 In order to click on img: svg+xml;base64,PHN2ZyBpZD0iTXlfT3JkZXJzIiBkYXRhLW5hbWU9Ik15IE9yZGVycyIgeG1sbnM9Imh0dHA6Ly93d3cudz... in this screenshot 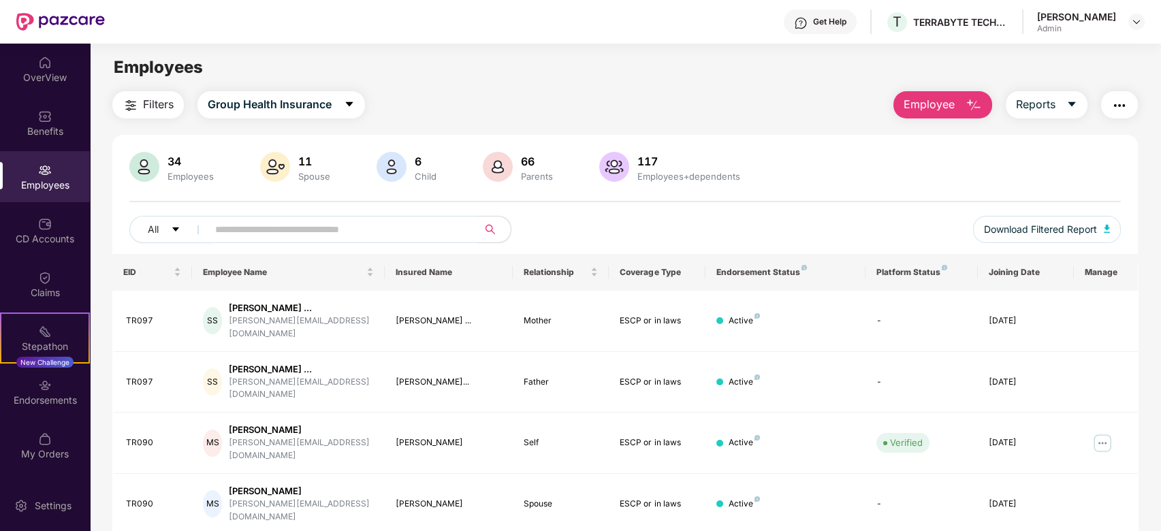, I will do `click(45, 439)`.